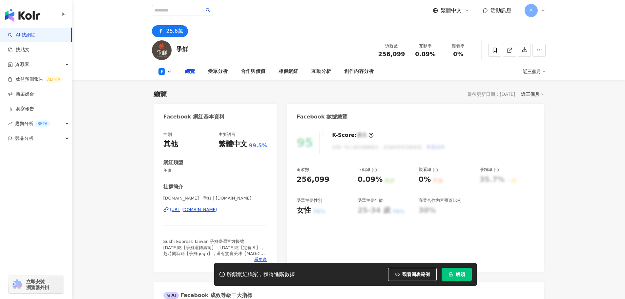  What do you see at coordinates (19, 50) in the screenshot?
I see `a: 找貼文` at bounding box center [19, 50].